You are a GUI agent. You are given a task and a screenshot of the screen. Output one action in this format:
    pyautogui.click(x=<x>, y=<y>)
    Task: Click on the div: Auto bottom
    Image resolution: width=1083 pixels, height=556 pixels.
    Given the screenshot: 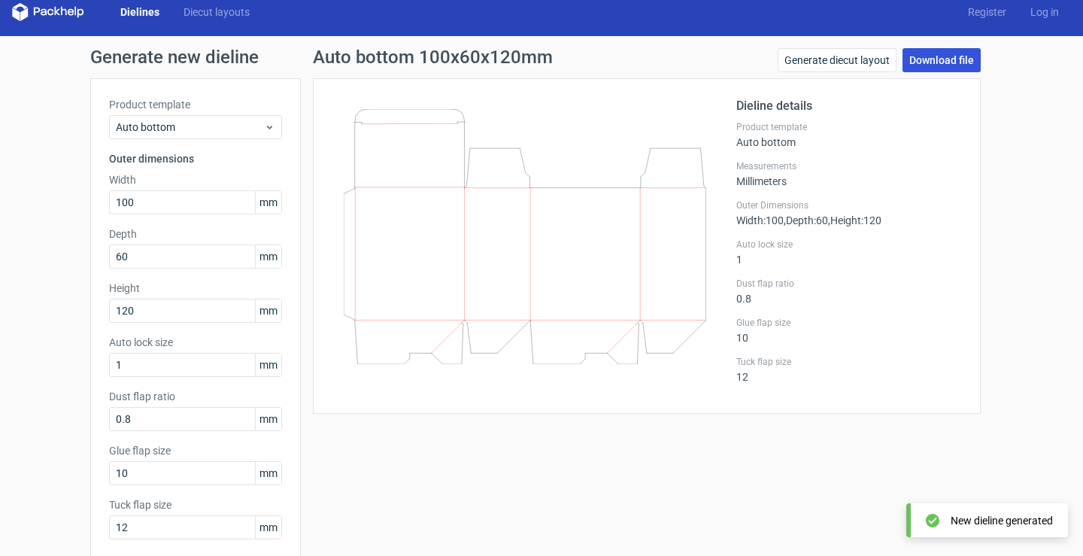 What is the action you would take?
    pyautogui.click(x=849, y=135)
    